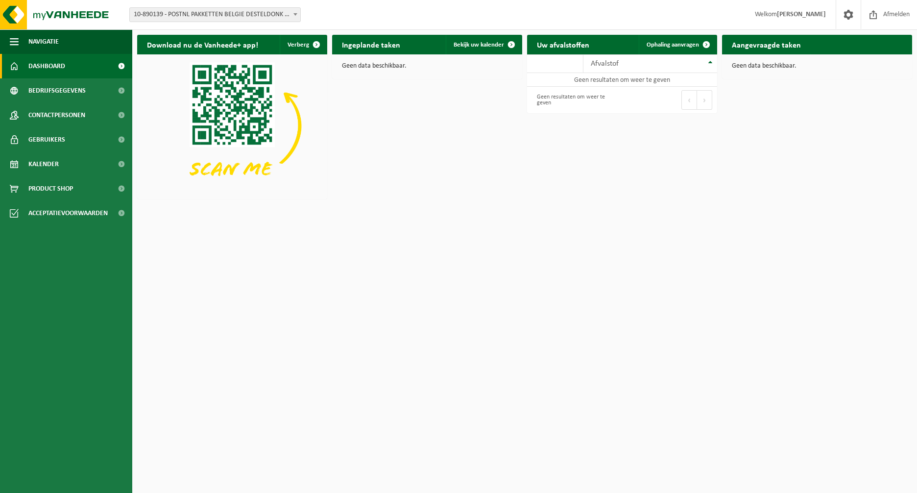 The width and height of the screenshot is (917, 493). Describe the element at coordinates (50, 189) in the screenshot. I see `span: Product Shop` at that location.